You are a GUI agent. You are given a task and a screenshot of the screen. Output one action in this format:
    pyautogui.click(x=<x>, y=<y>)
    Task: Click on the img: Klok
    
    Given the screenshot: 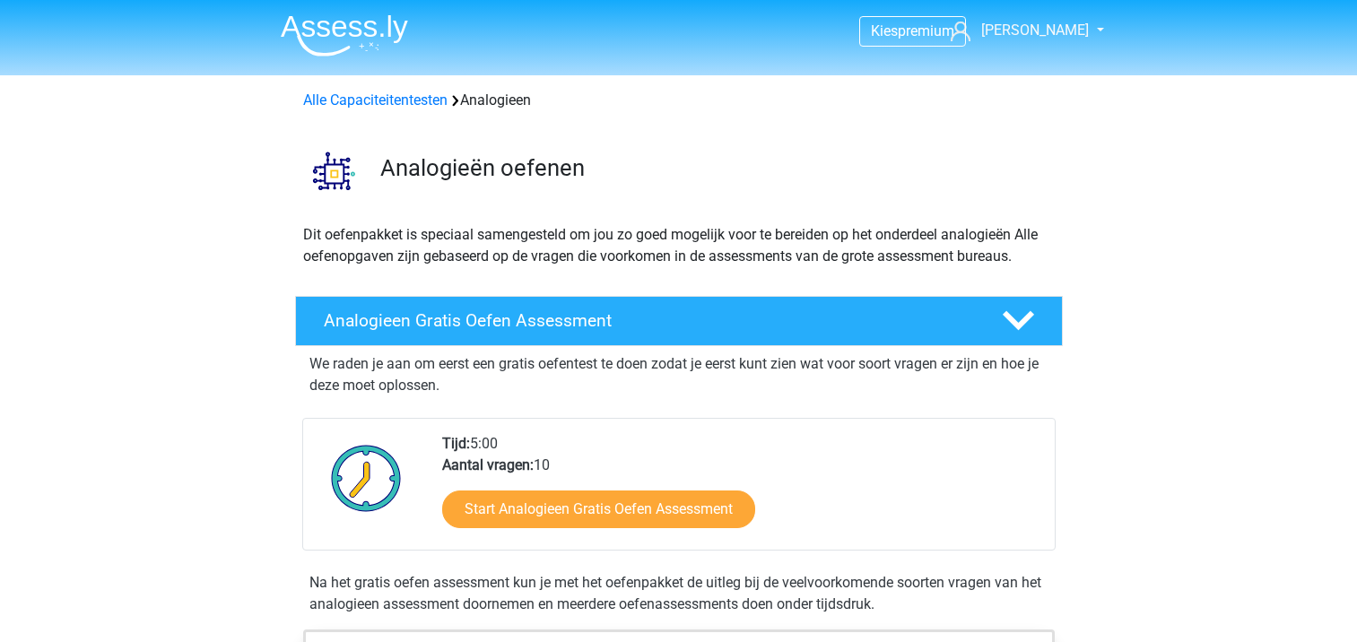 What is the action you would take?
    pyautogui.click(x=366, y=478)
    